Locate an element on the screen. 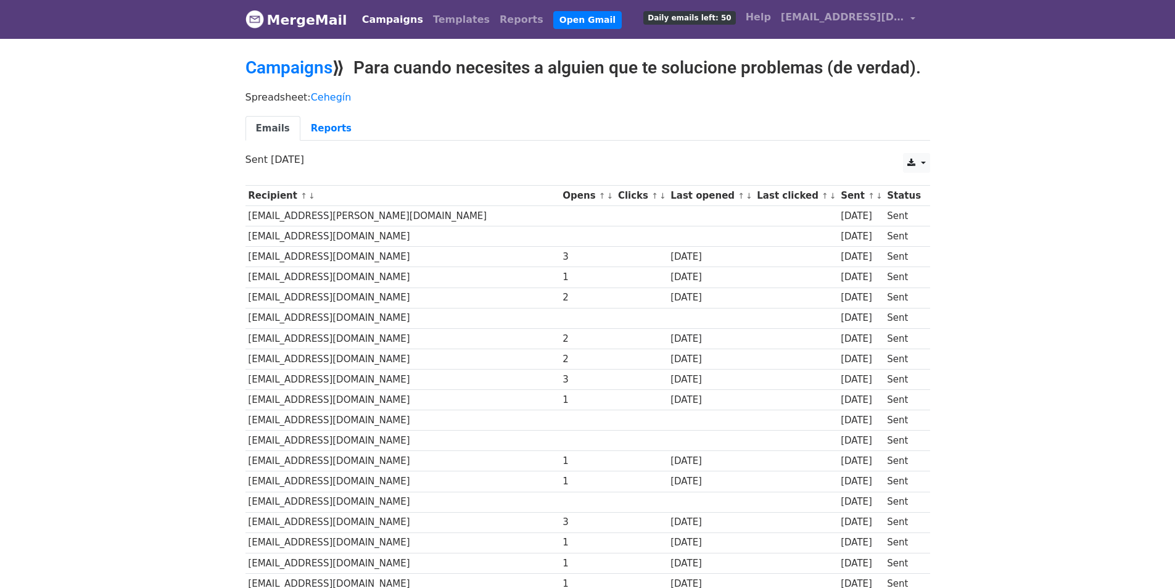 This screenshot has width=1175, height=588. th: Opens is located at coordinates (588, 196).